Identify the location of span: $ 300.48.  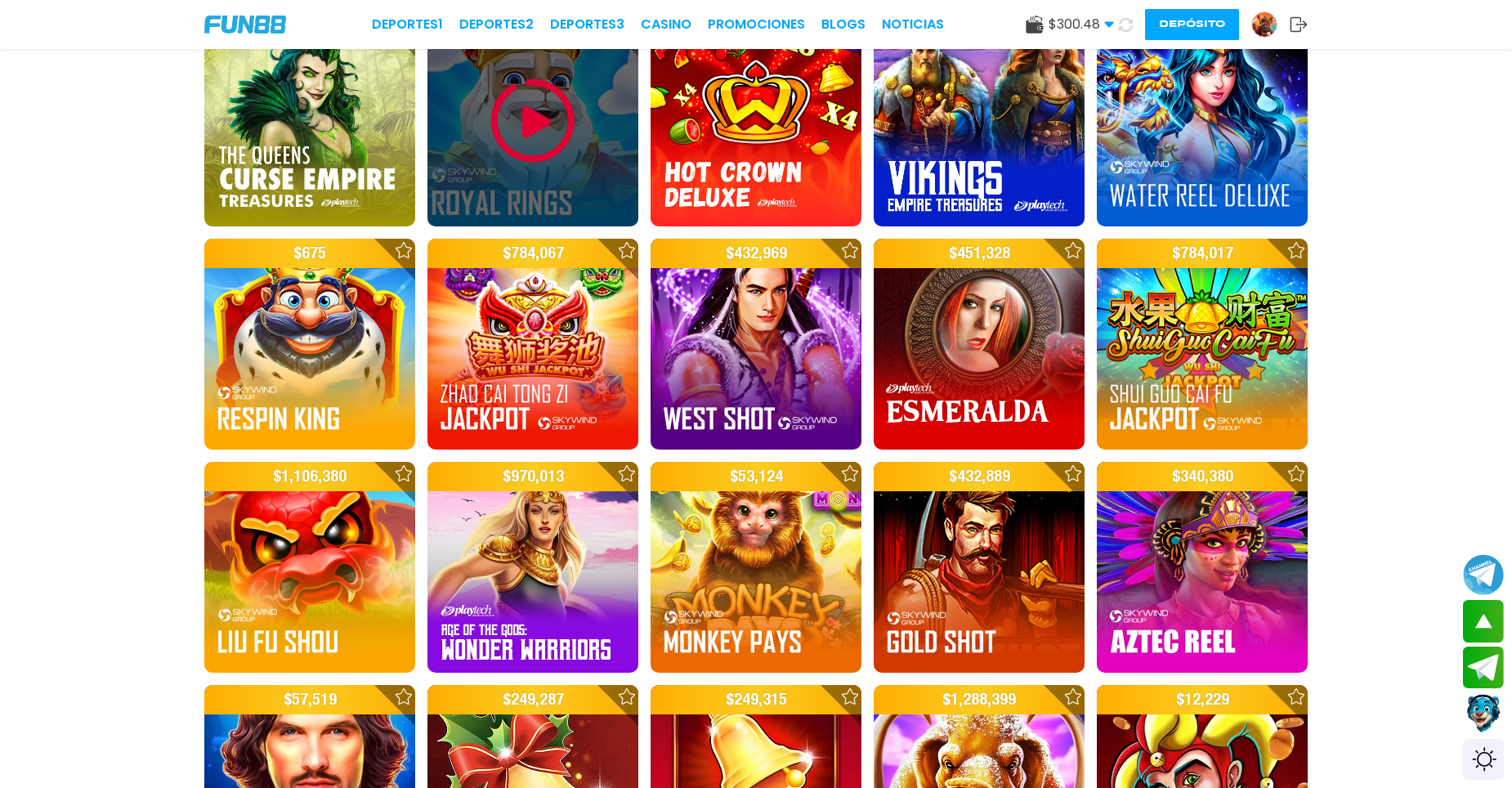
(1082, 24).